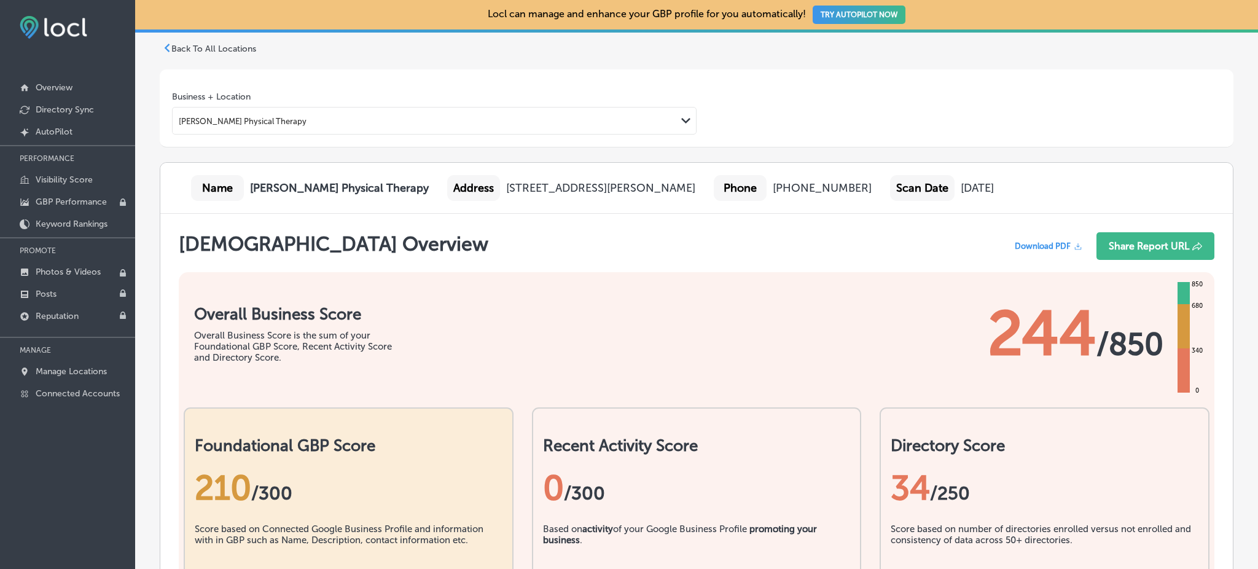 Image resolution: width=1258 pixels, height=569 pixels. Describe the element at coordinates (680, 534) in the screenshot. I see `b: promoting your business` at that location.